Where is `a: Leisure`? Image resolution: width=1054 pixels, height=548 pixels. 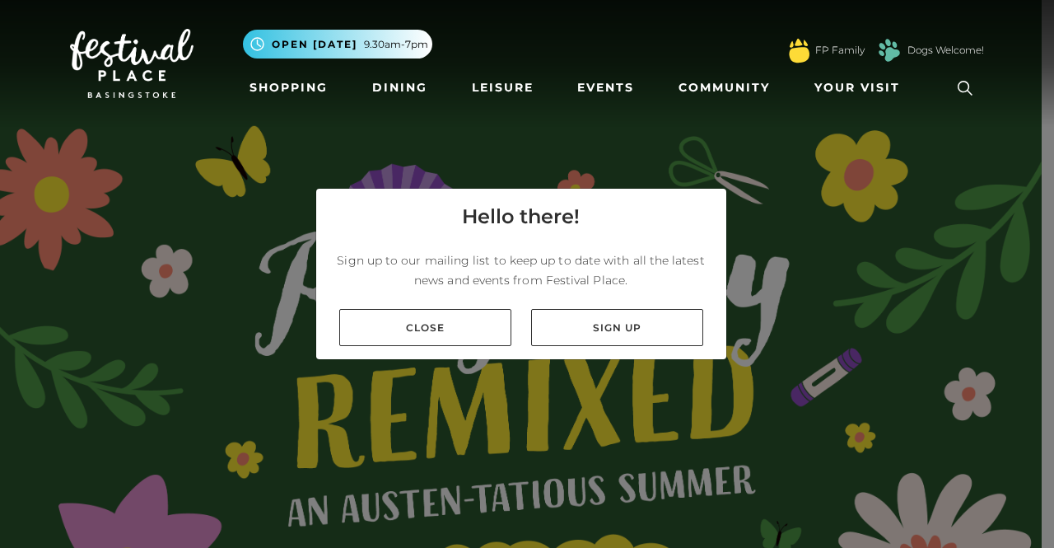 a: Leisure is located at coordinates (502, 87).